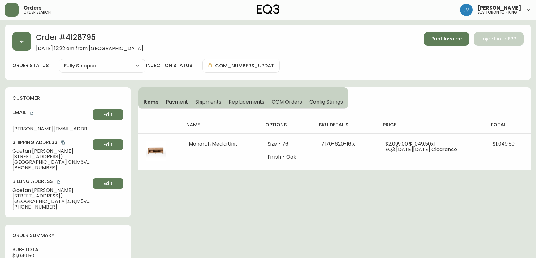 Image resolution: width=536 pixels, height=258 pixels. I want to click on span: Config Strings, so click(326, 102).